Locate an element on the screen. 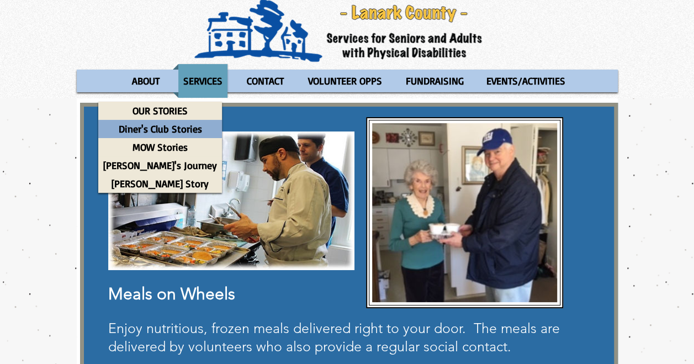 This screenshot has height=364, width=694. p: VOLUNTEER OPPS is located at coordinates (345, 81).